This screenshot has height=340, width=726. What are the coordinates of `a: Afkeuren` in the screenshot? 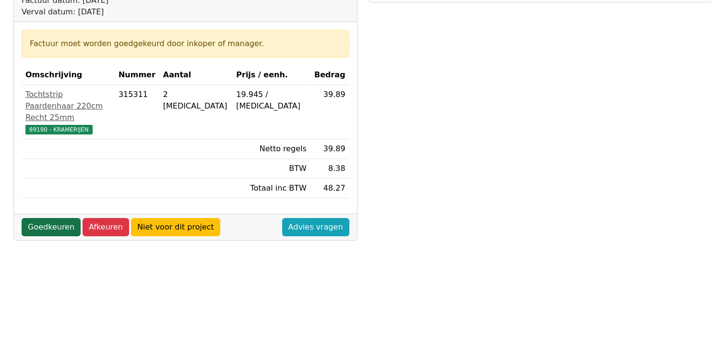 It's located at (106, 227).